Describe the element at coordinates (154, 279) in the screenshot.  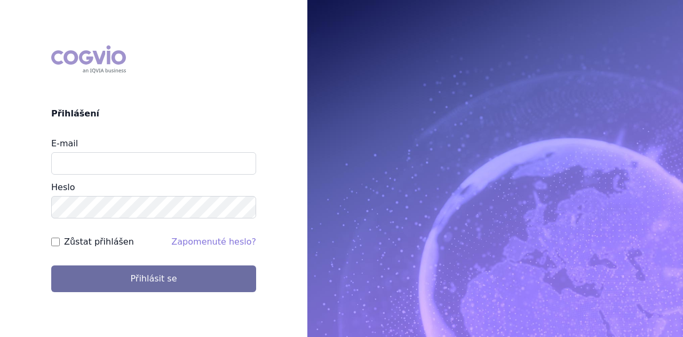
I see `button: Přihlásit se` at that location.